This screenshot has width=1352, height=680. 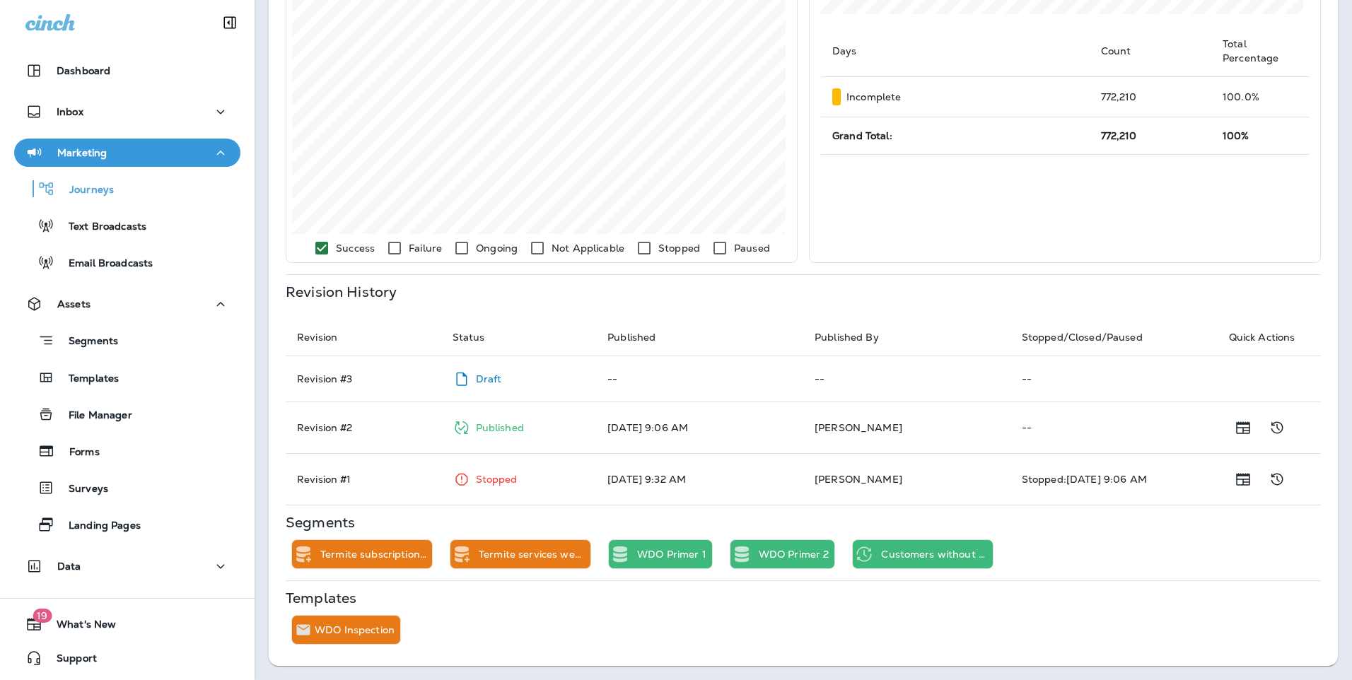 What do you see at coordinates (103, 264) in the screenshot?
I see `p: Email Broadcasts` at bounding box center [103, 264].